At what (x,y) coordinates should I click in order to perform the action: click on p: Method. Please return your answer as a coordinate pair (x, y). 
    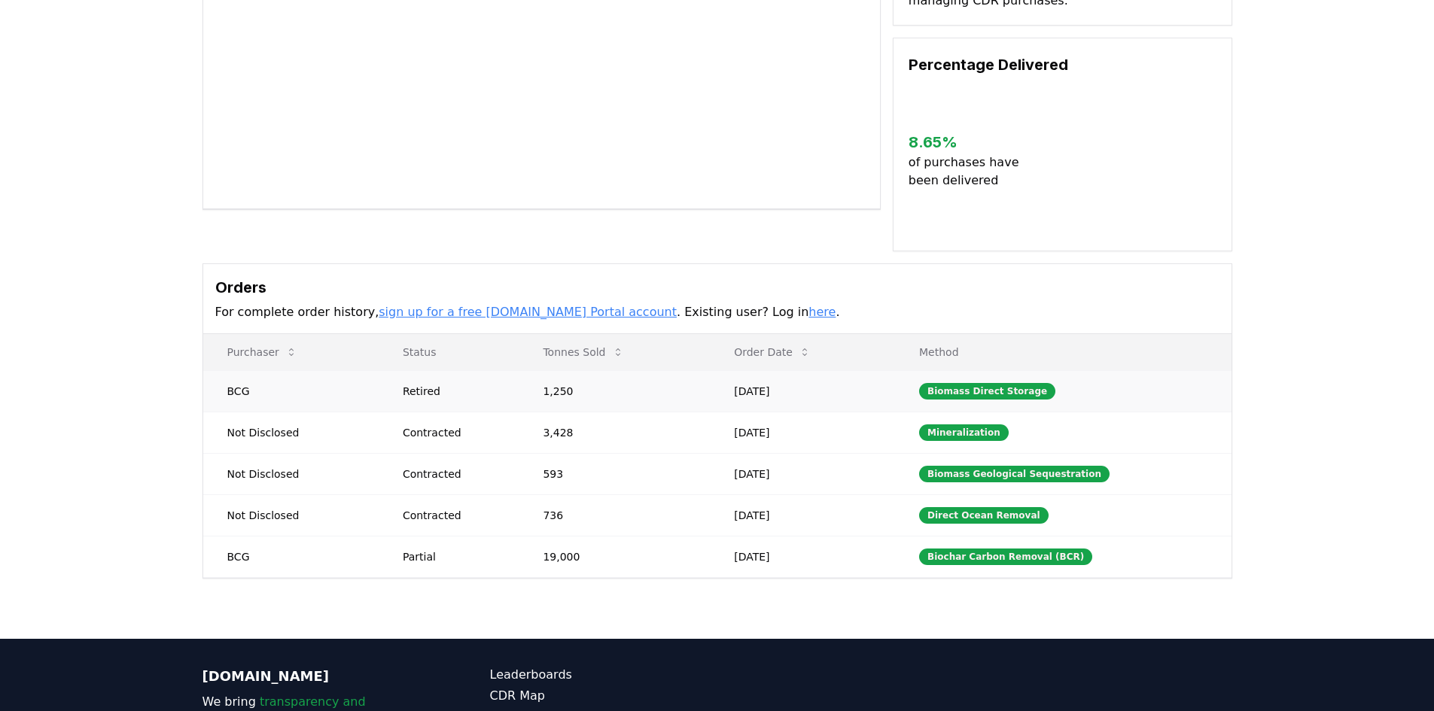
    Looking at the image, I should click on (1063, 352).